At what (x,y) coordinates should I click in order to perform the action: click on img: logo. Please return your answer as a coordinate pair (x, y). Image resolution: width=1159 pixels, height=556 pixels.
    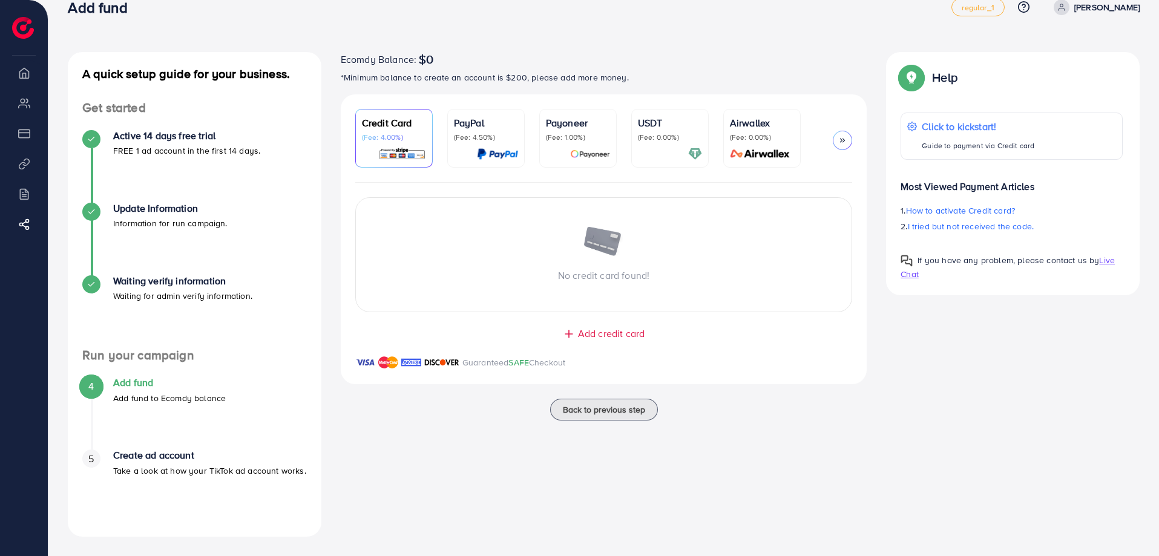
    Looking at the image, I should click on (23, 28).